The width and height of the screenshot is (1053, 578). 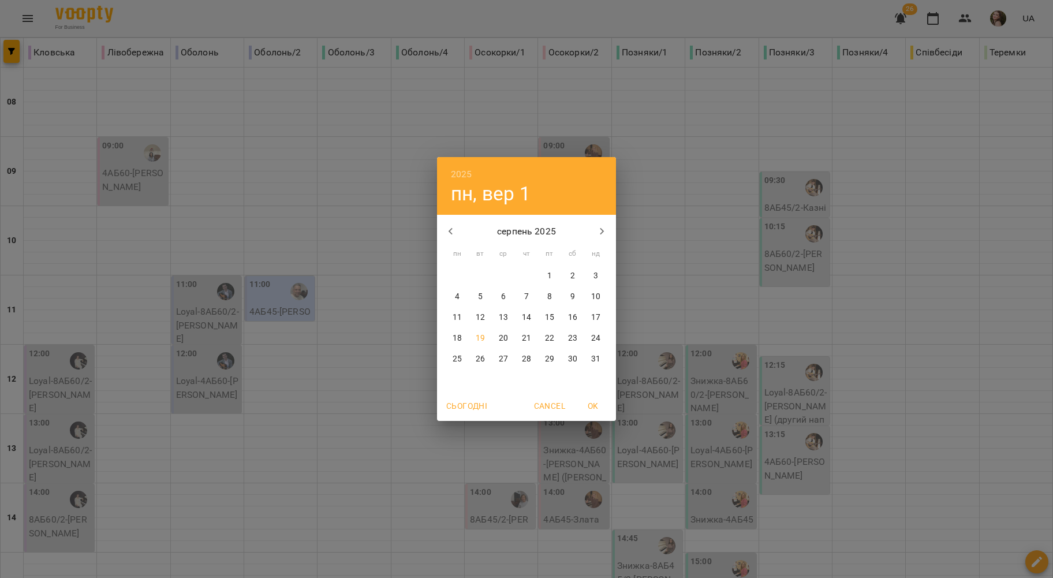 I want to click on button: 10, so click(x=596, y=297).